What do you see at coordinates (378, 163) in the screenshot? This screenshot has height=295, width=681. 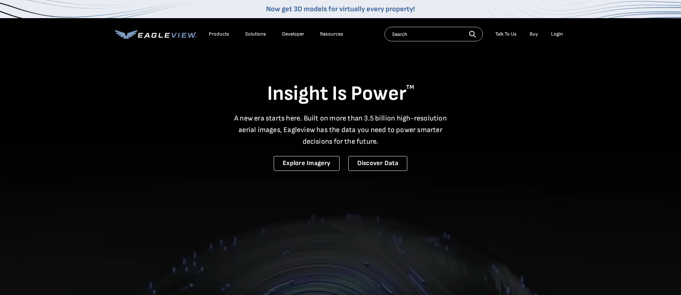 I see `a: Discover Data` at bounding box center [378, 163].